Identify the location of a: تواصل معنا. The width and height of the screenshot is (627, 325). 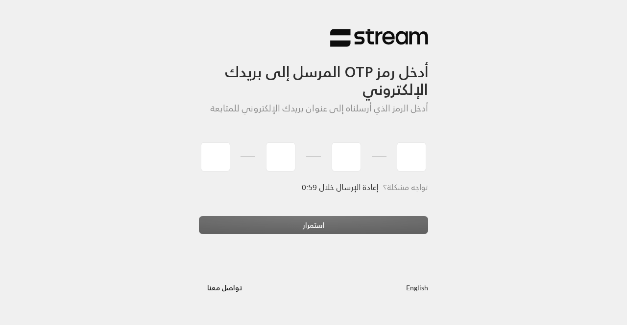
(224, 288).